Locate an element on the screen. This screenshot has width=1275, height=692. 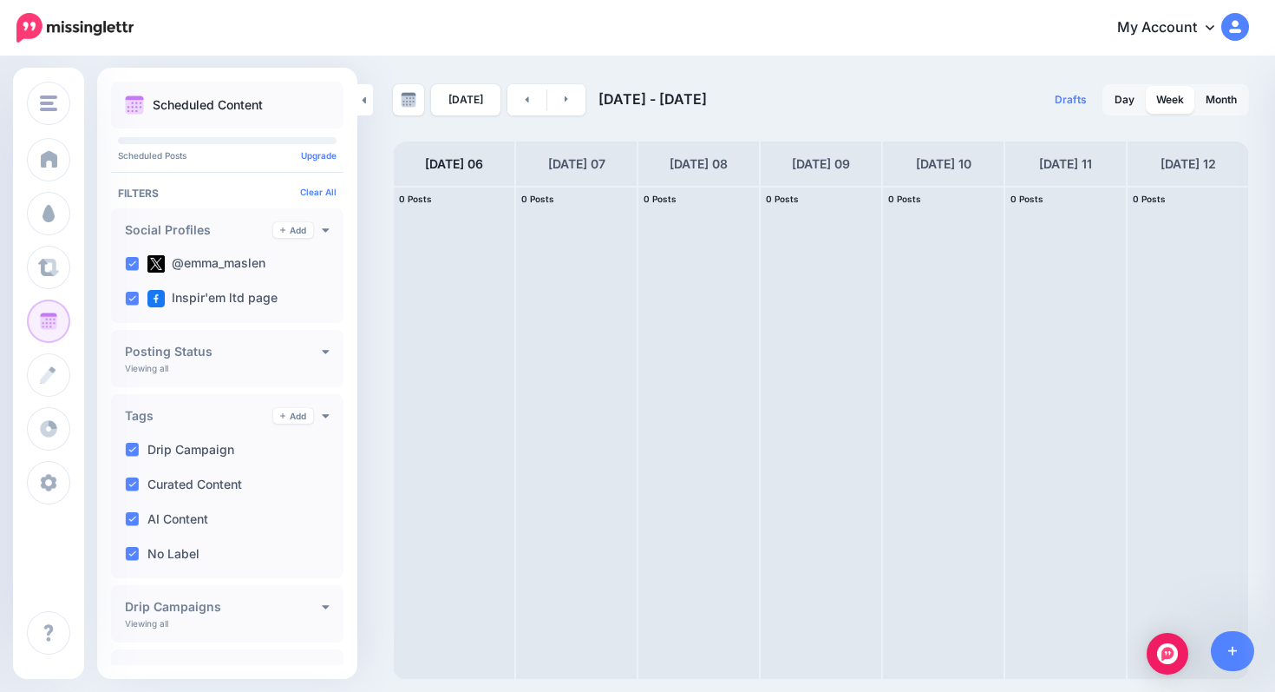
img: twitter-square.png is located at coordinates (156, 264).